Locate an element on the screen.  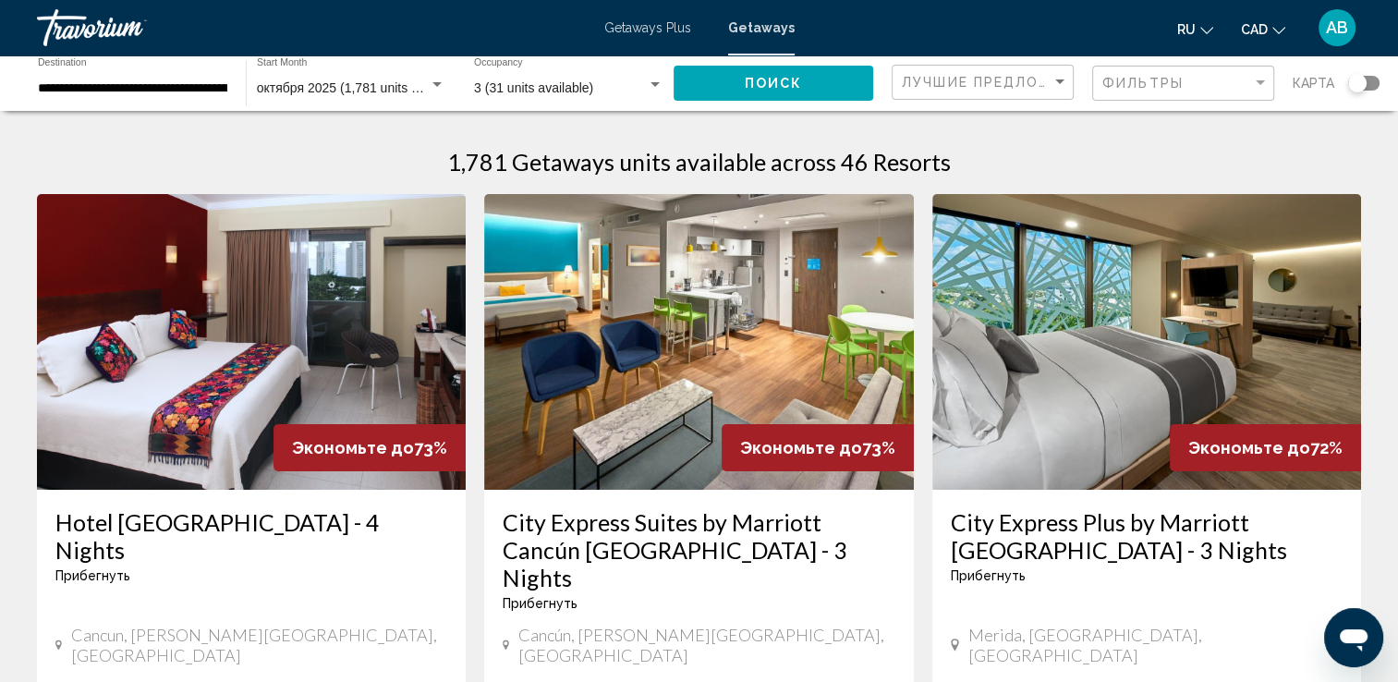
a: Travorium is located at coordinates (311, 28).